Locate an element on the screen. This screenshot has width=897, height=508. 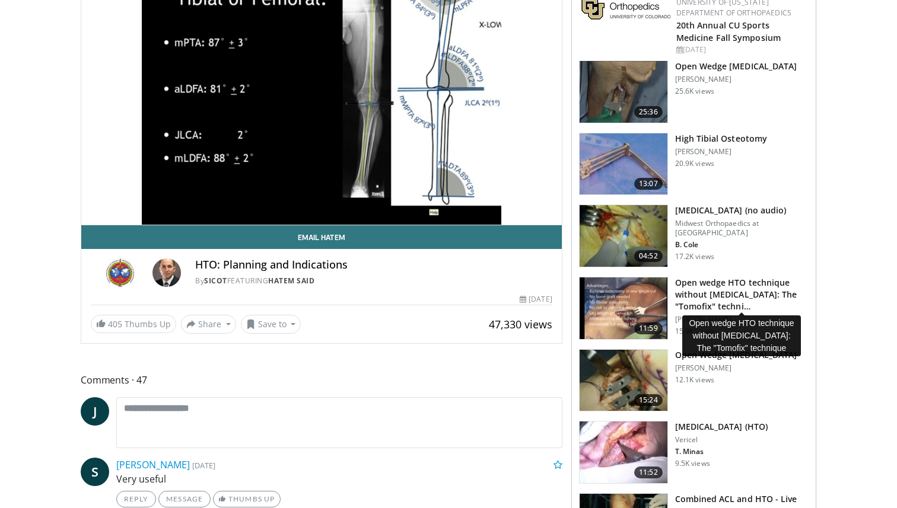
span: S is located at coordinates (95, 472).